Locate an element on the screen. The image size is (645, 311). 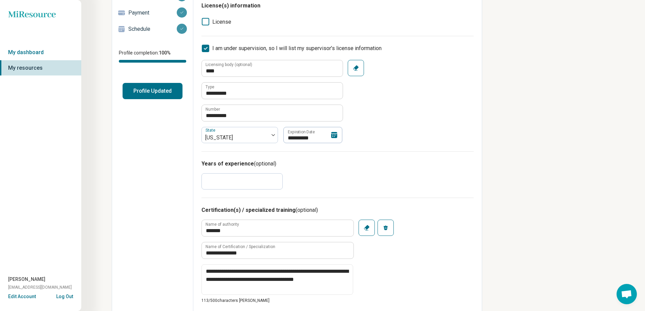
span: License is located at coordinates (222, 22).